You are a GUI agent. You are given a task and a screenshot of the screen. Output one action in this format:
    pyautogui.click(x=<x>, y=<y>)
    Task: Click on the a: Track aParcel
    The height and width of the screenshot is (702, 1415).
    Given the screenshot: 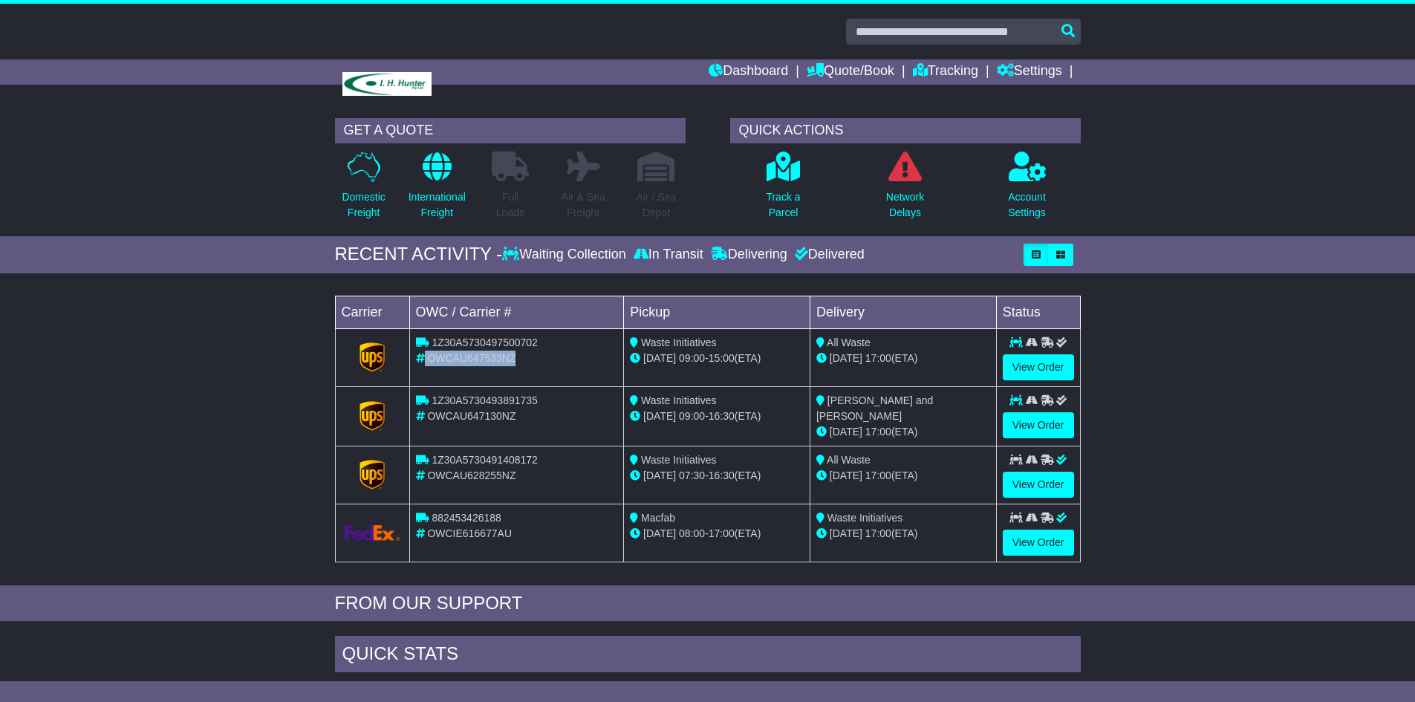 What is the action you would take?
    pyautogui.click(x=783, y=189)
    